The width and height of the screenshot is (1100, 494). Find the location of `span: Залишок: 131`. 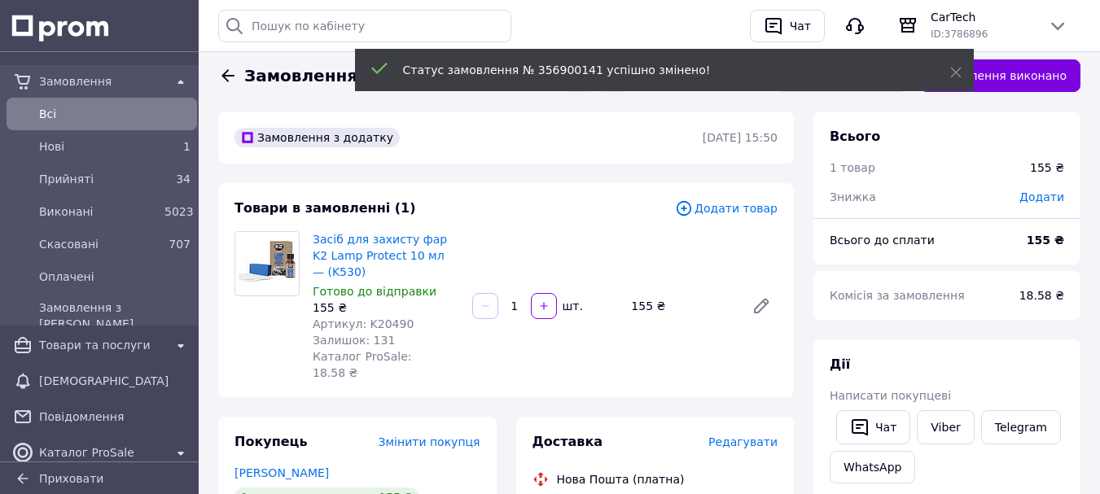

span: Залишок: 131 is located at coordinates (353, 340).